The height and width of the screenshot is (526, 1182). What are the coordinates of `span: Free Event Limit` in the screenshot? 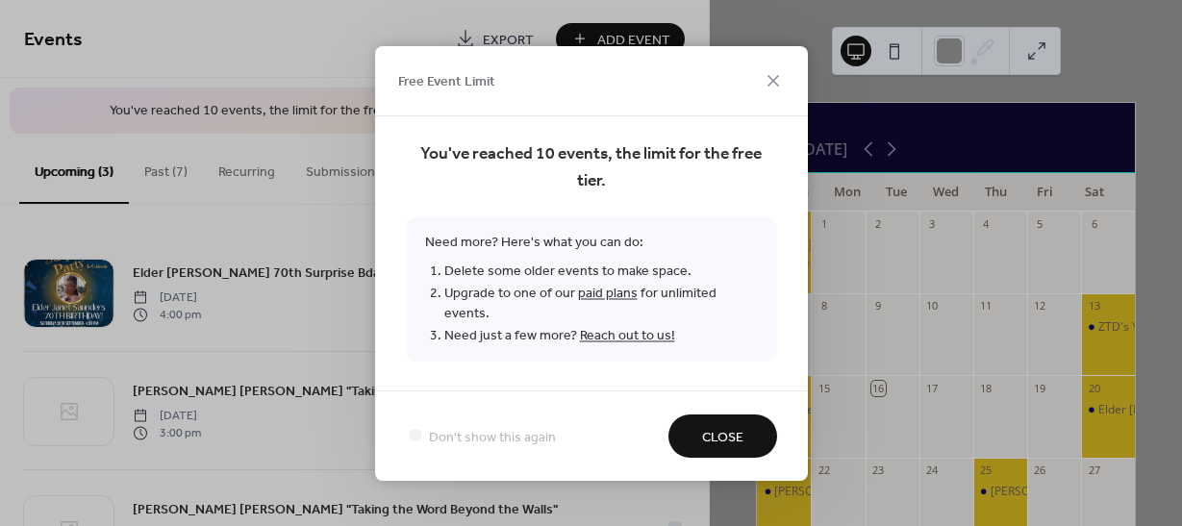 It's located at (446, 82).